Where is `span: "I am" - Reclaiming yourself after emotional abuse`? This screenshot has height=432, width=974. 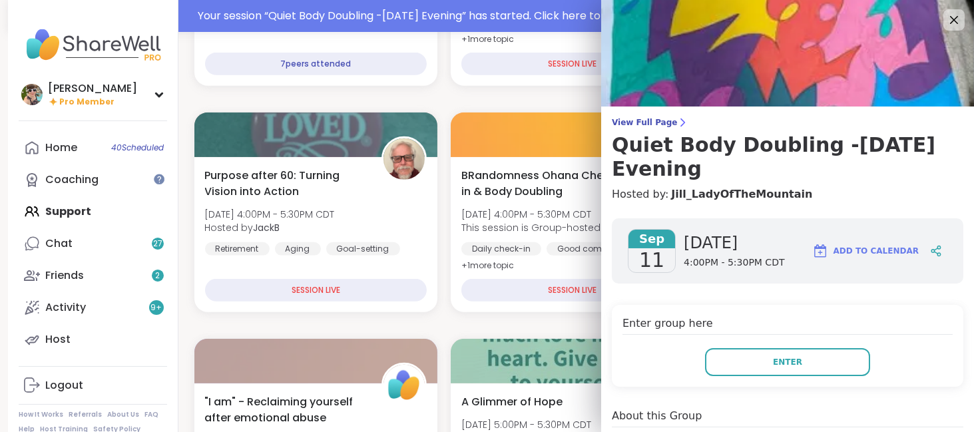
span: "I am" - Reclaiming yourself after emotional abuse is located at coordinates (286, 410).